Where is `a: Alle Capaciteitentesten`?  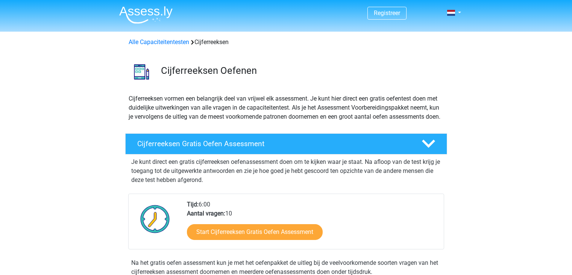
a: Alle Capaciteitentesten is located at coordinates (159, 42).